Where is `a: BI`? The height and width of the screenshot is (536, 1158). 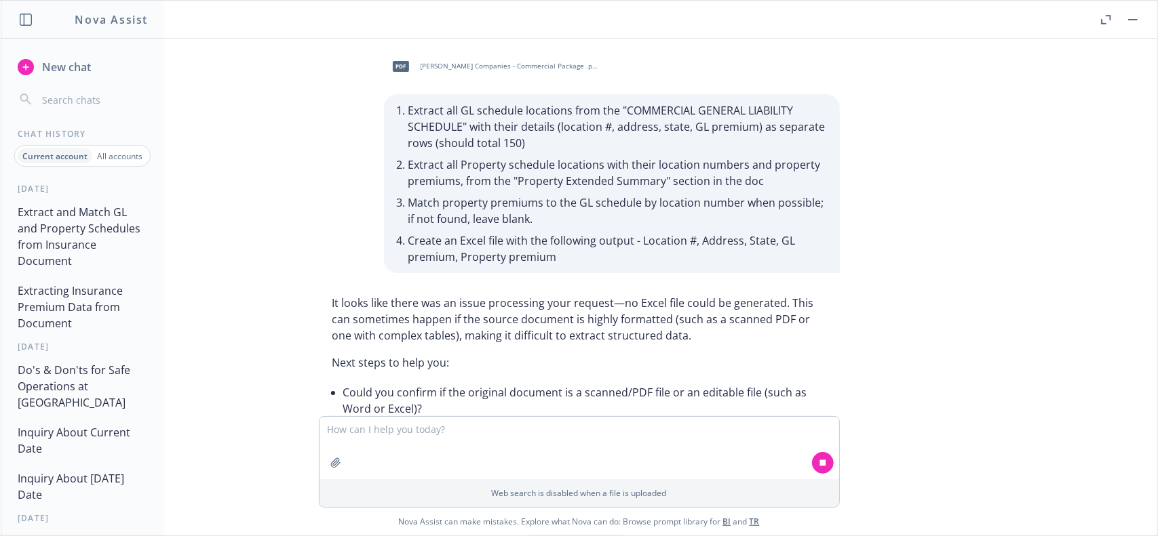
a: BI is located at coordinates (727, 522).